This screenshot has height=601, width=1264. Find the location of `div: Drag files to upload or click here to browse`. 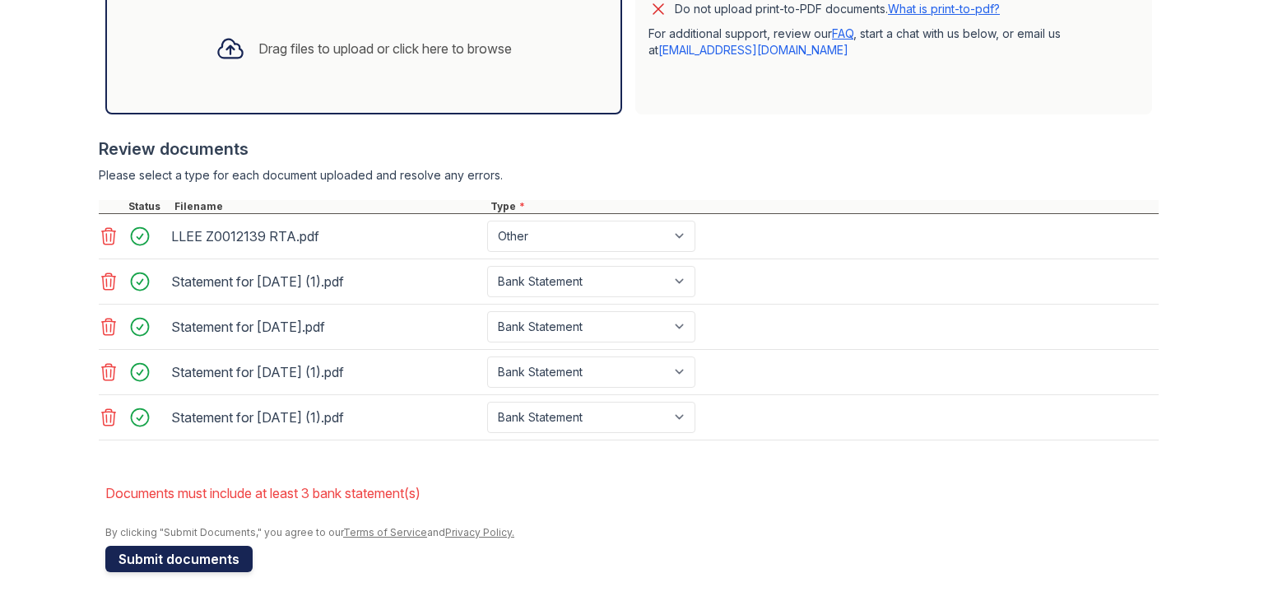

div: Drag files to upload or click here to browse is located at coordinates (385, 49).